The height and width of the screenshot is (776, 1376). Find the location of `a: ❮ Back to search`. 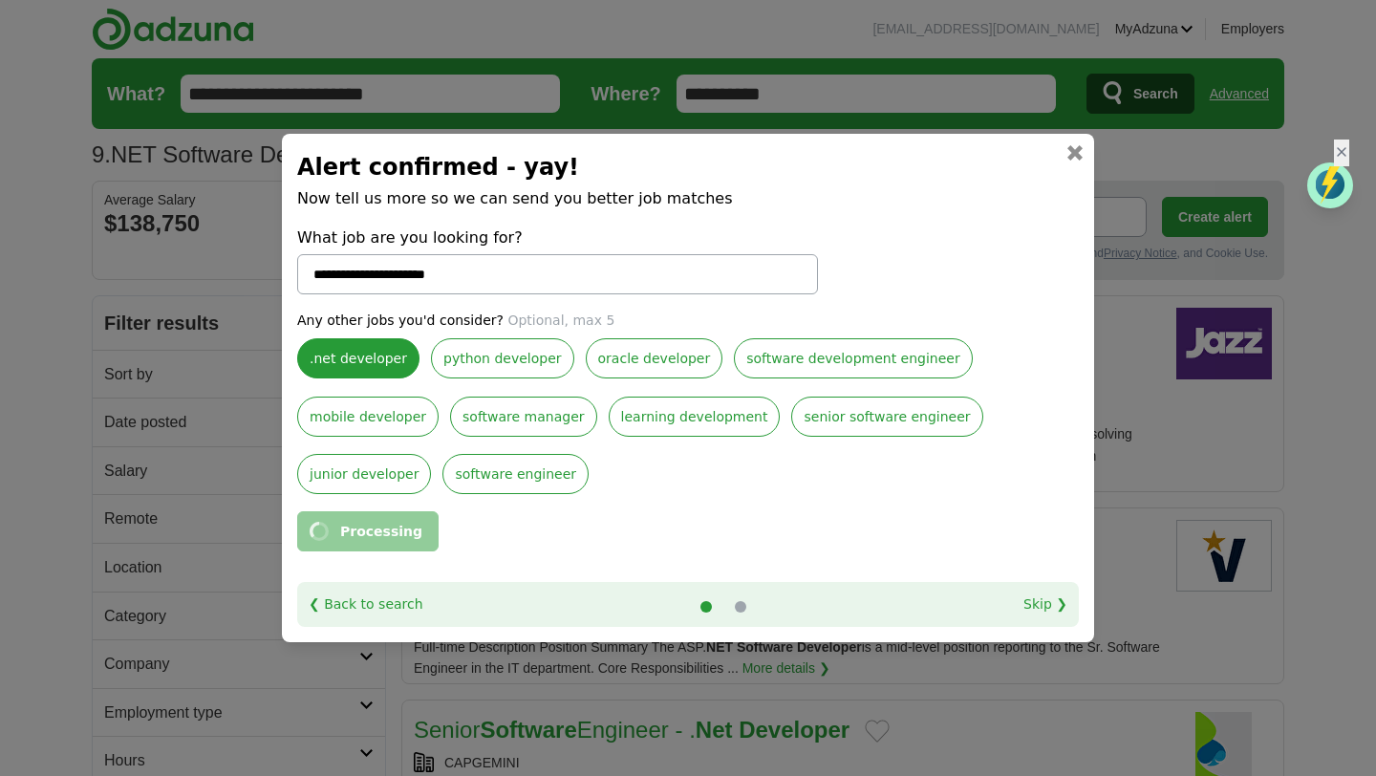

a: ❮ Back to search is located at coordinates (366, 604).